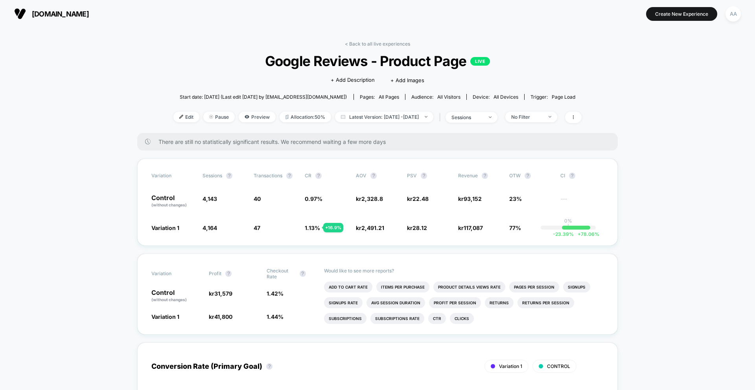 The width and height of the screenshot is (755, 390). Describe the element at coordinates (257, 228) in the screenshot. I see `span: 47` at that location.